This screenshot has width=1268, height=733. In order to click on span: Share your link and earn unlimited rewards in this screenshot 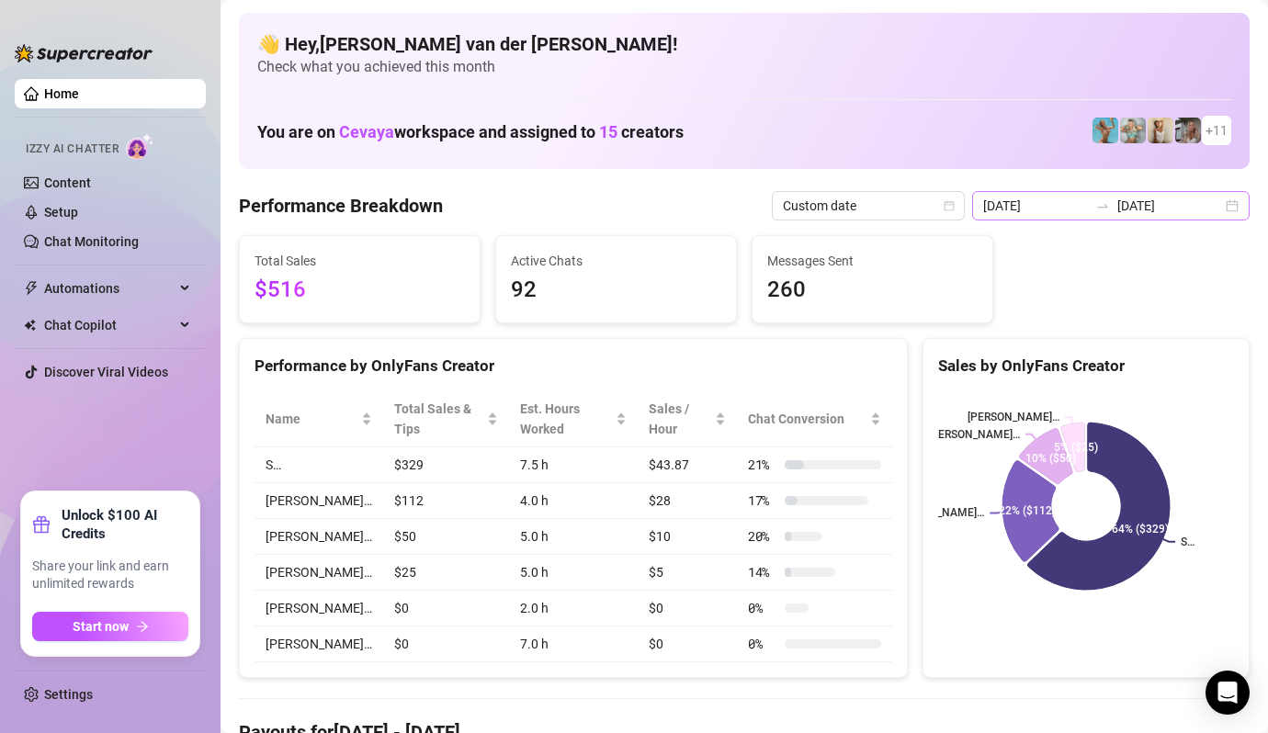, I will do `click(110, 575)`.